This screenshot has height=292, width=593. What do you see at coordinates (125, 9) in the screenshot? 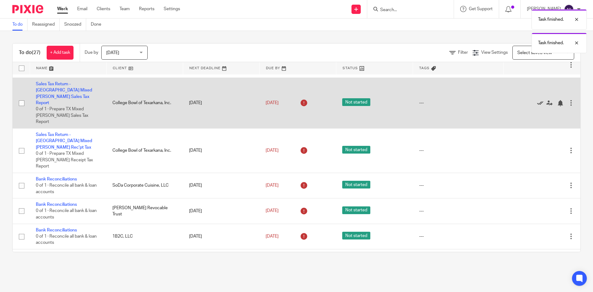
I see `a: Team` at bounding box center [125, 9].